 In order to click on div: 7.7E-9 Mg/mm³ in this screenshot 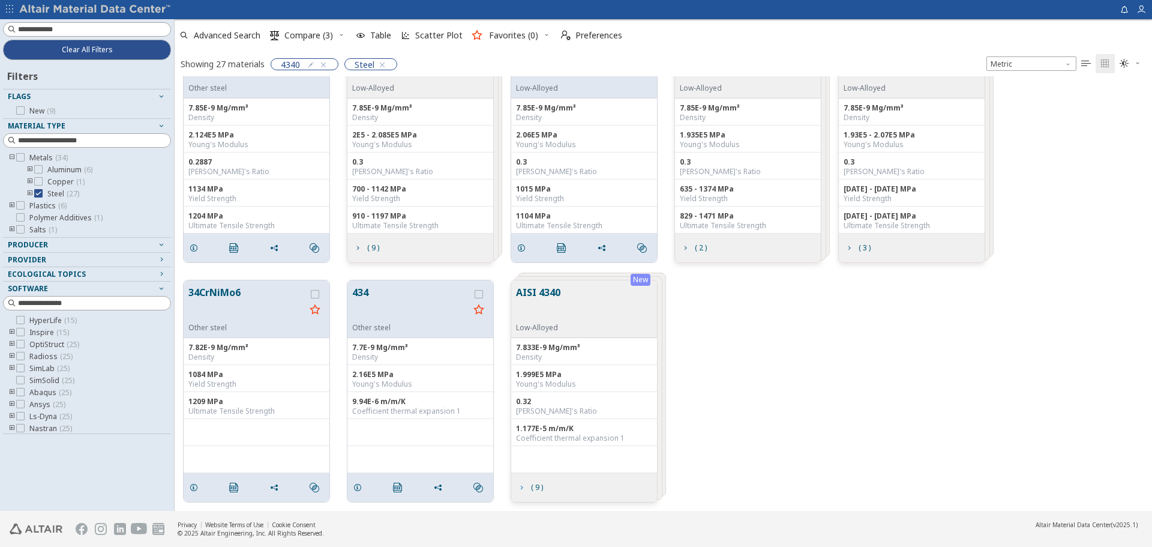, I will do `click(420, 347)`.